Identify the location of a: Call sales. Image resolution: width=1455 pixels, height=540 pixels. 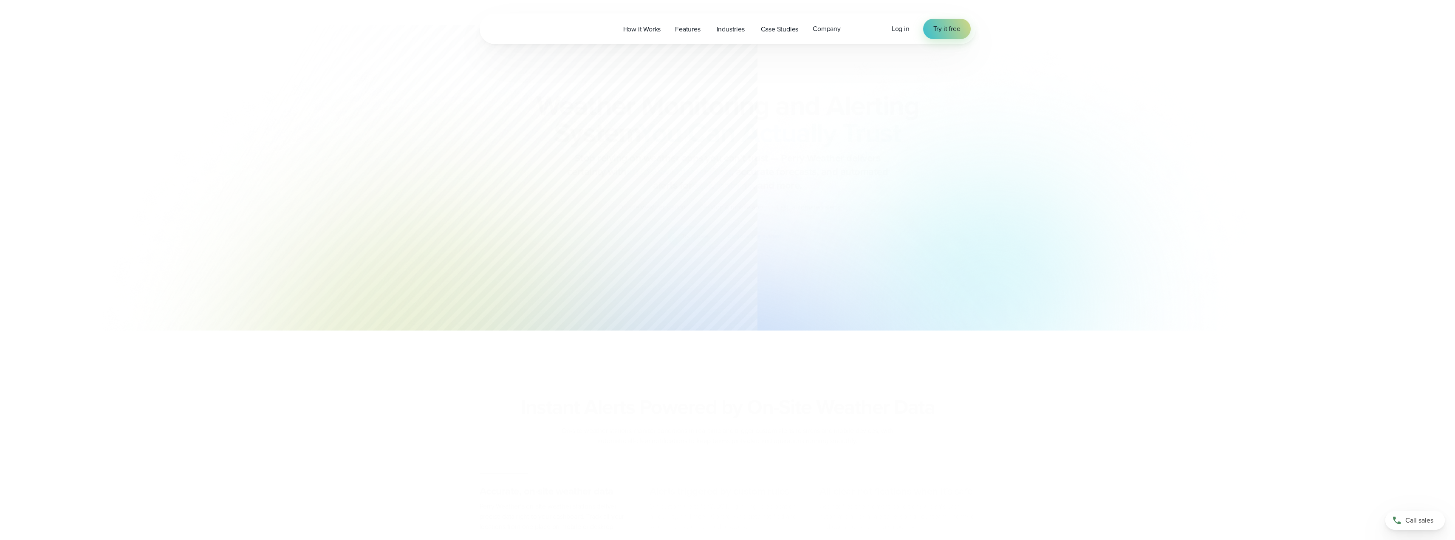
(1415, 521).